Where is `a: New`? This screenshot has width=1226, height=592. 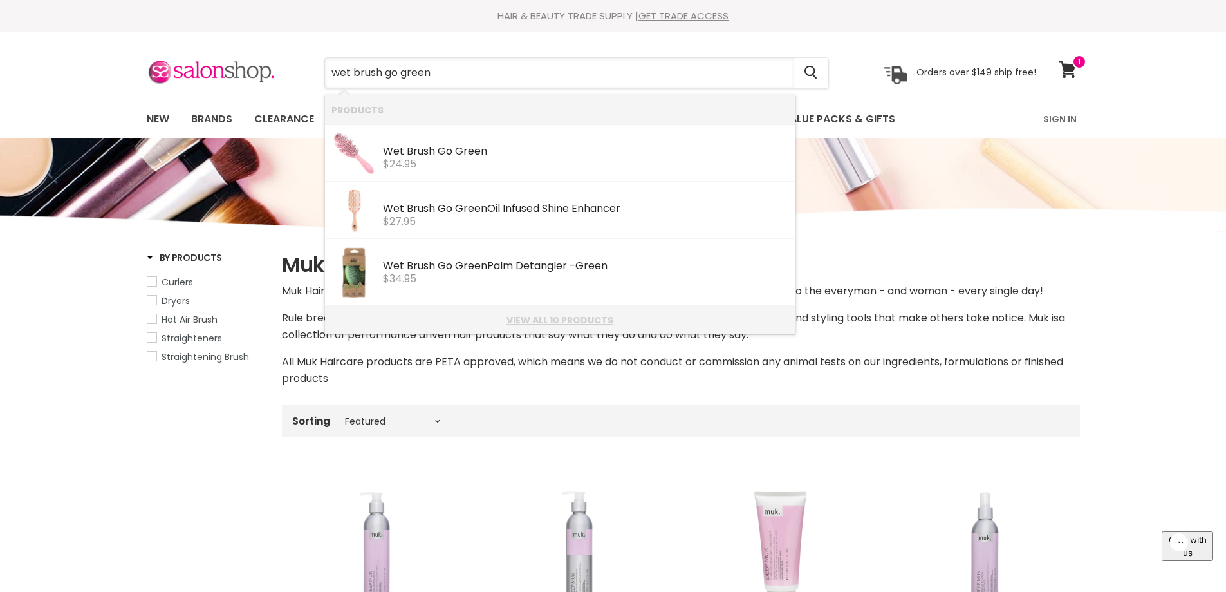
a: New is located at coordinates (158, 119).